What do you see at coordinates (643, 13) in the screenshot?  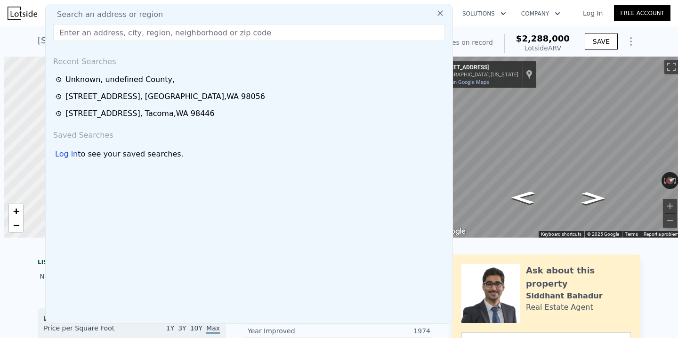 I see `a: Free Account` at bounding box center [643, 13].